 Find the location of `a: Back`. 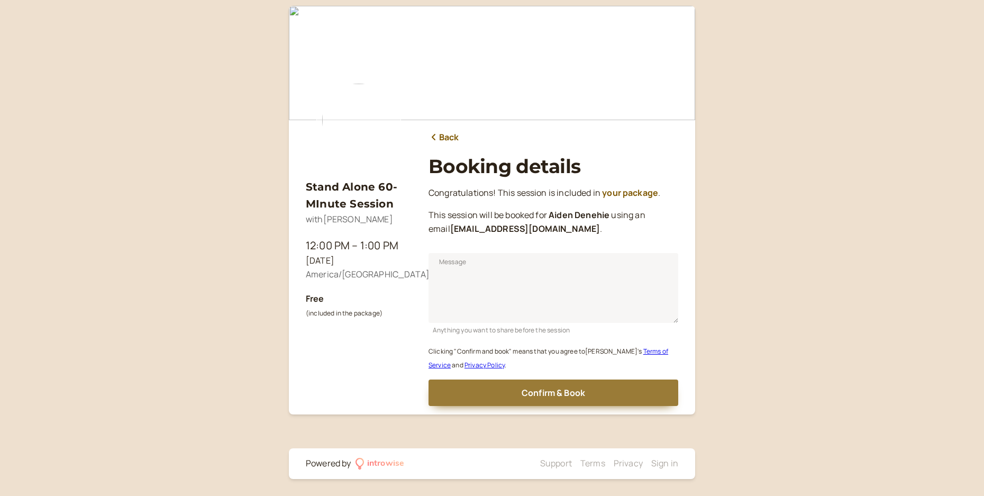

a: Back is located at coordinates (444, 138).